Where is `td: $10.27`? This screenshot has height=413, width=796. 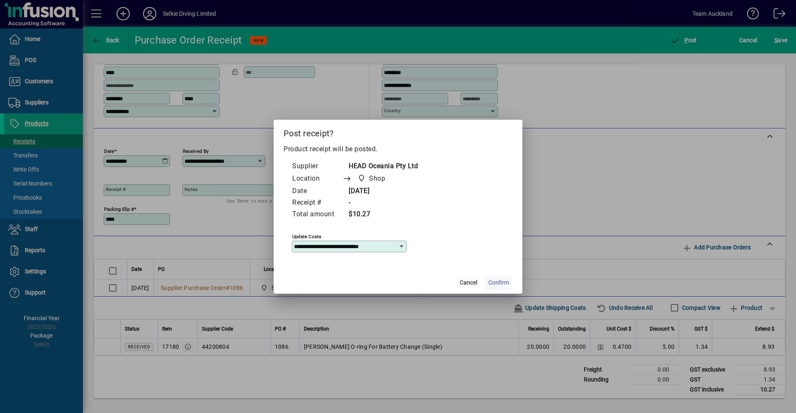
td: $10.27 is located at coordinates (380, 215).